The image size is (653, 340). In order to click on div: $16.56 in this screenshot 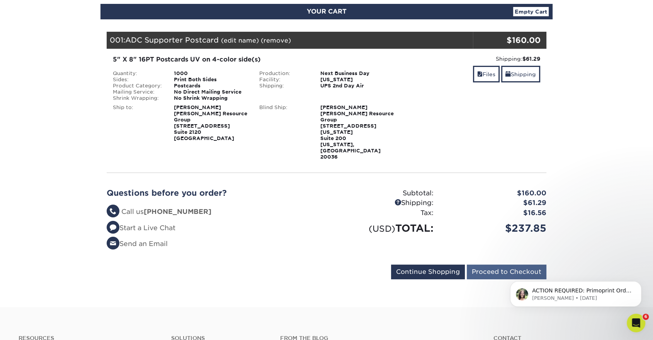, I will do `click(496, 213)`.